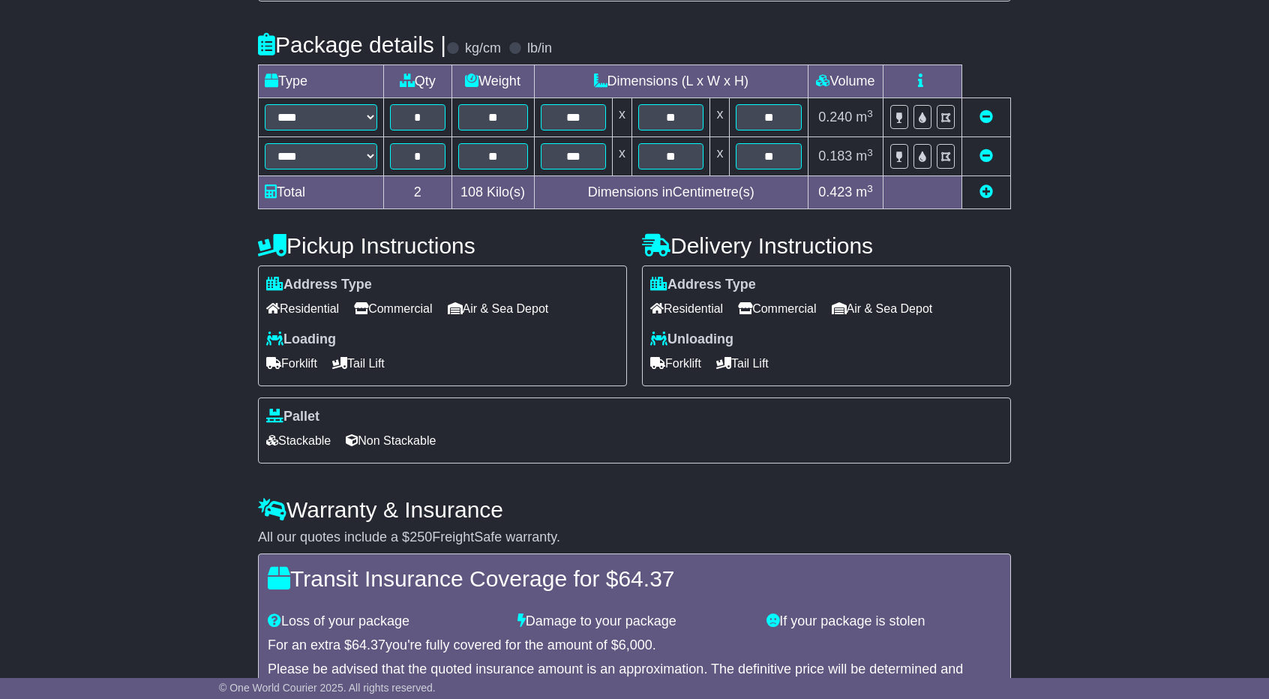  What do you see at coordinates (472, 192) in the screenshot?
I see `span: 108` at bounding box center [472, 192].